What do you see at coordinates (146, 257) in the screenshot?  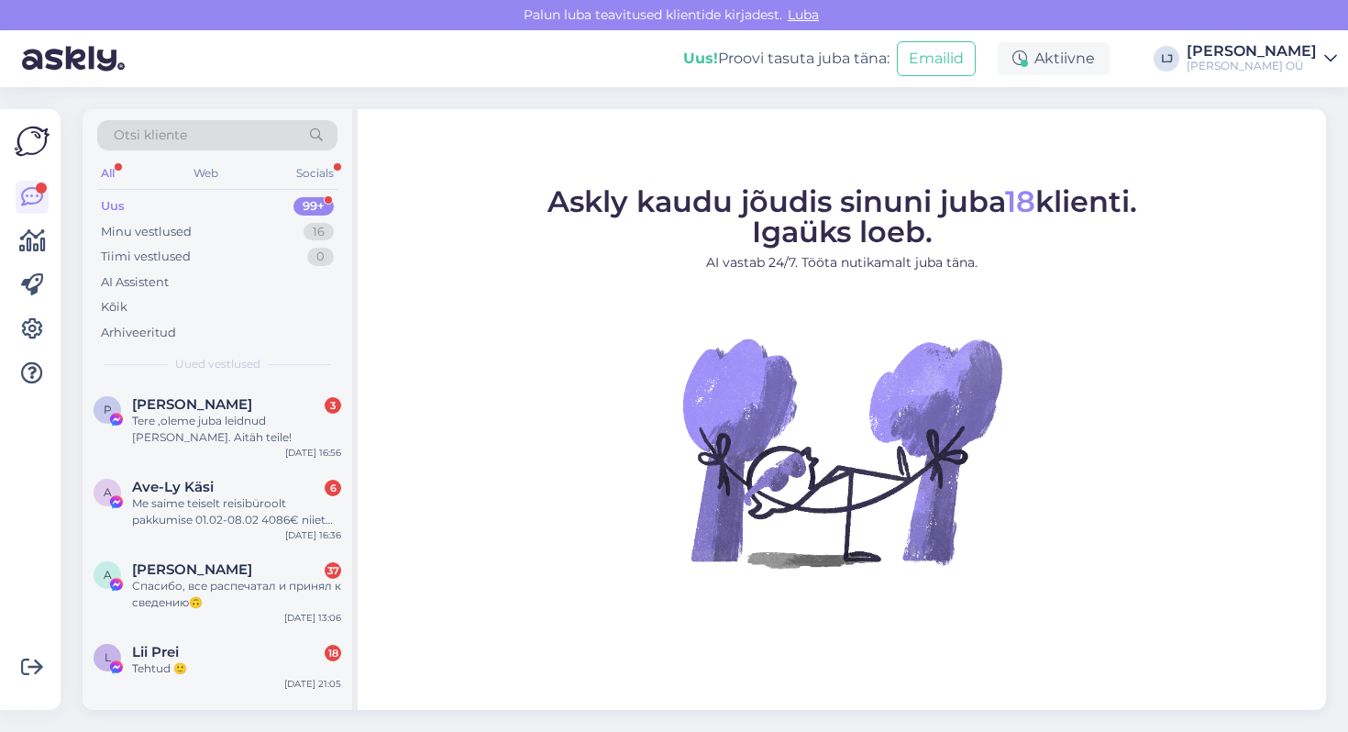 I see `div: Tiimi vestlused` at bounding box center [146, 257].